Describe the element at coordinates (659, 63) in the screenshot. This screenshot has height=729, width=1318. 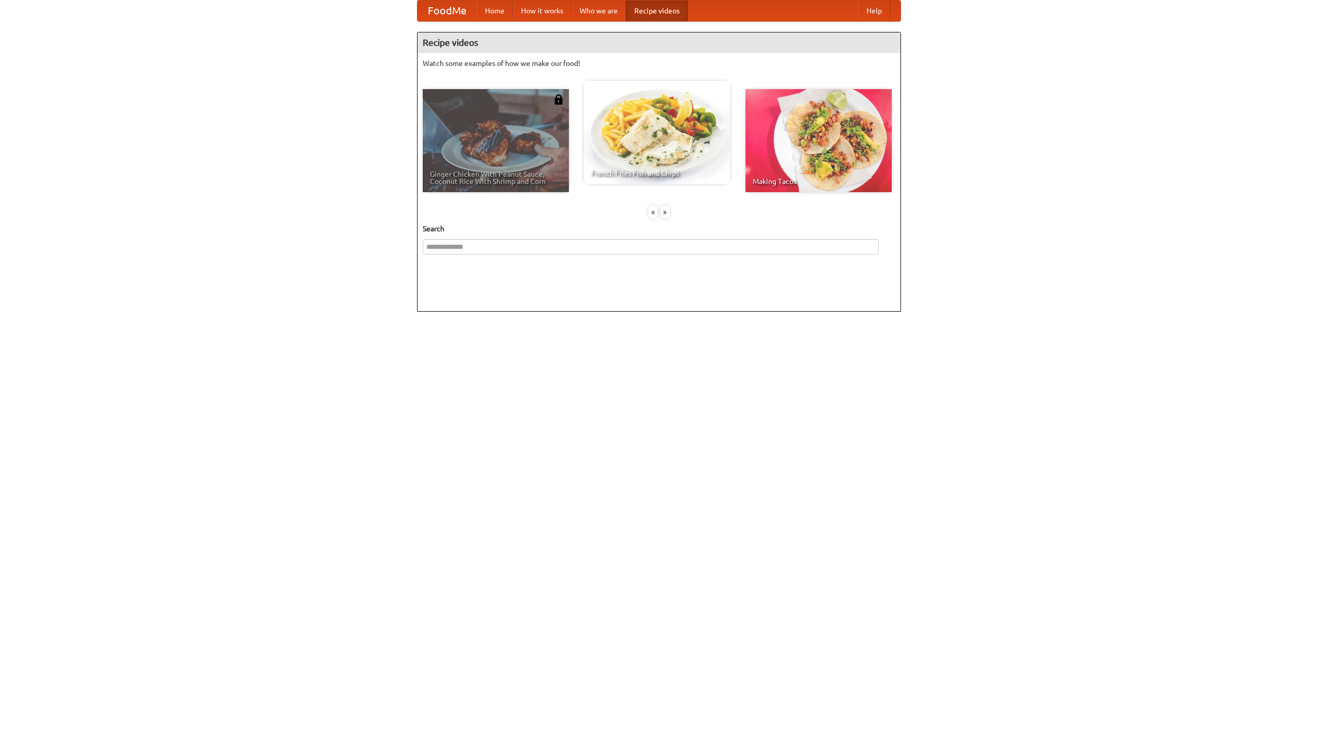
I see `p: Watch some examples of how we make our food!` at that location.